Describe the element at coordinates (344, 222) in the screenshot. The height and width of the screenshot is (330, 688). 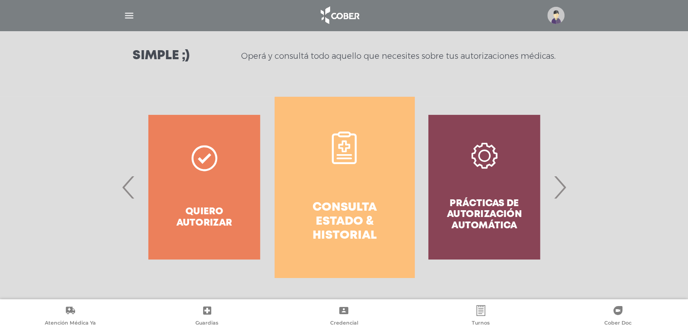
I see `h4: Consulta estado & historial` at that location.